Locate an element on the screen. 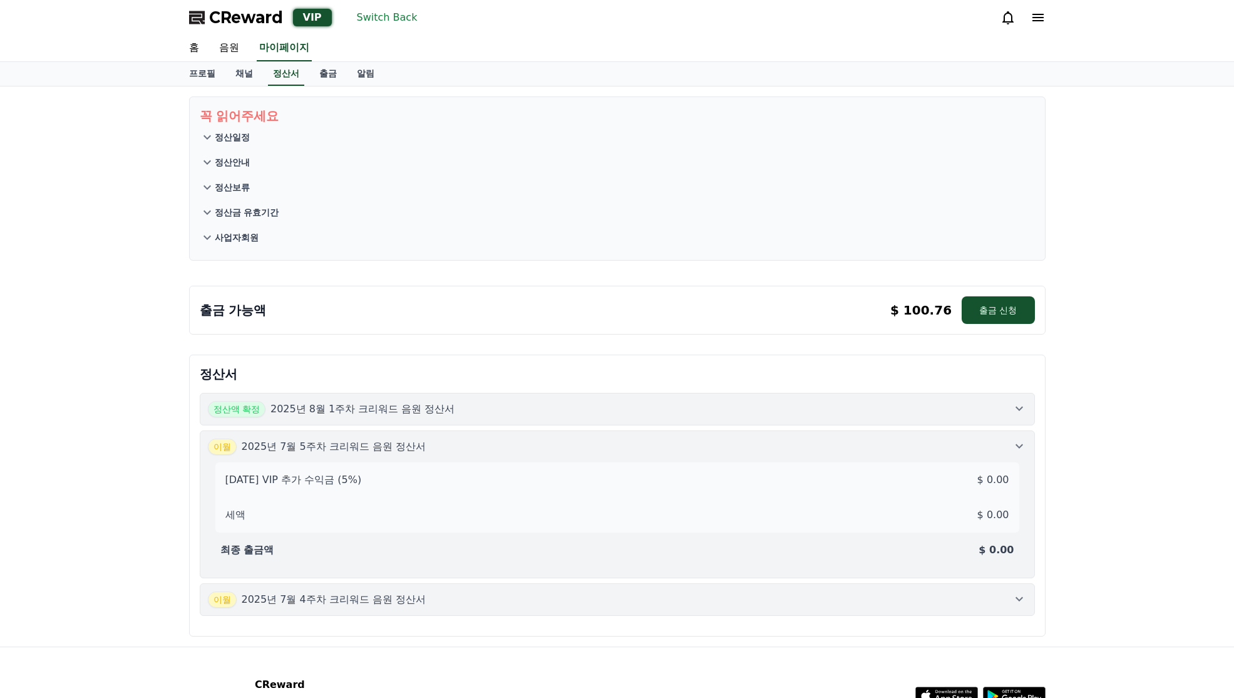  p: 최종 출금액 is located at coordinates (247, 550).